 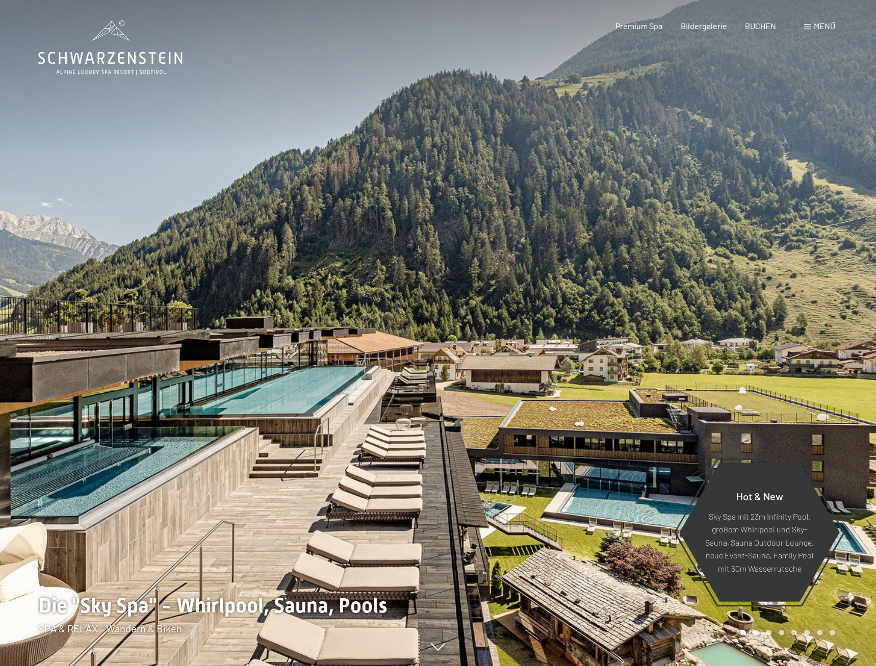 I want to click on p: Sky Spa mit 23m Infinity Pool, großem Whirlpool und Sky-Sauna, Sauna Outdoor Lounge, neue Event-S..., so click(x=759, y=542).